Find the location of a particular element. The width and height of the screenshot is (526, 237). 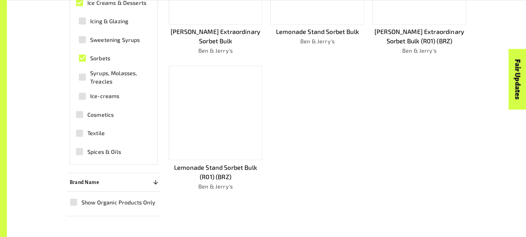

span: Sorbets is located at coordinates (100, 58).